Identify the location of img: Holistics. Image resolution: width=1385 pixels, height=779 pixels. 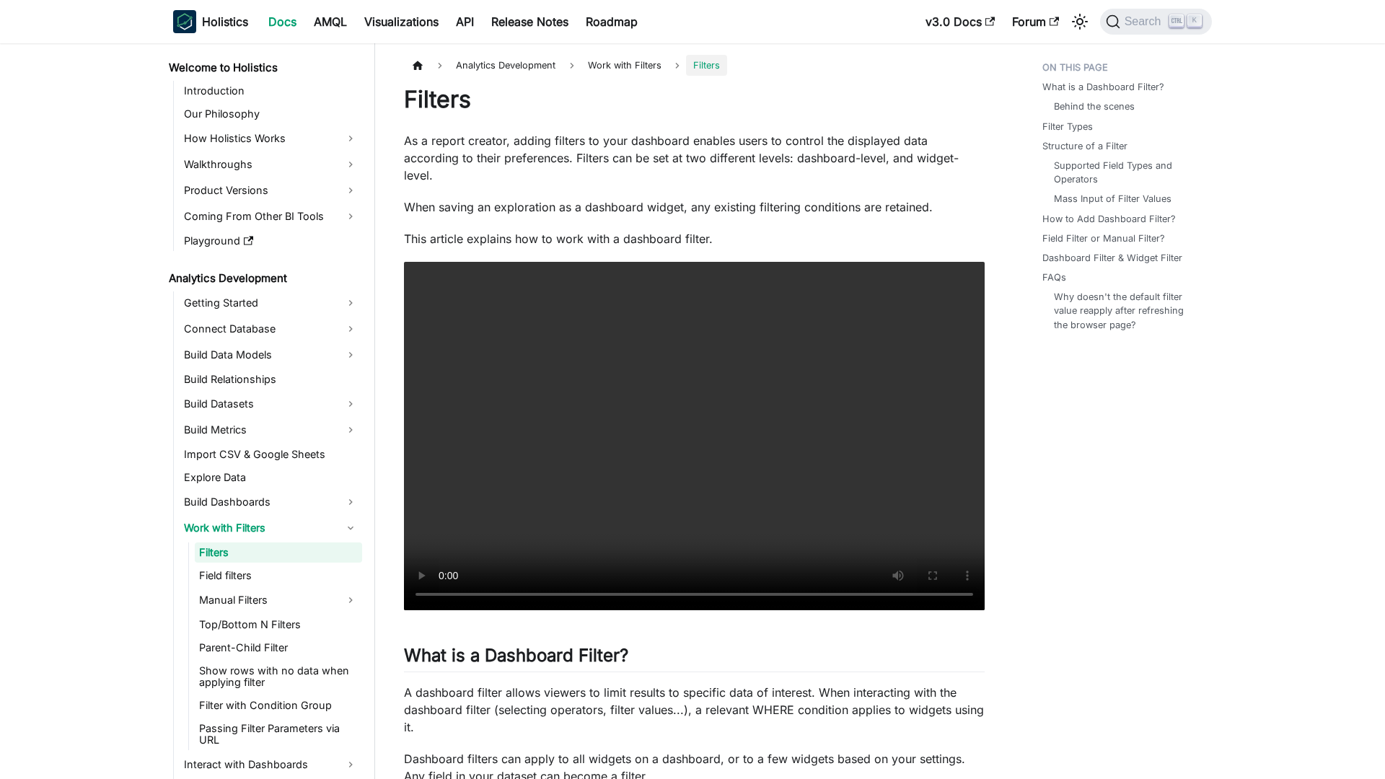
(185, 22).